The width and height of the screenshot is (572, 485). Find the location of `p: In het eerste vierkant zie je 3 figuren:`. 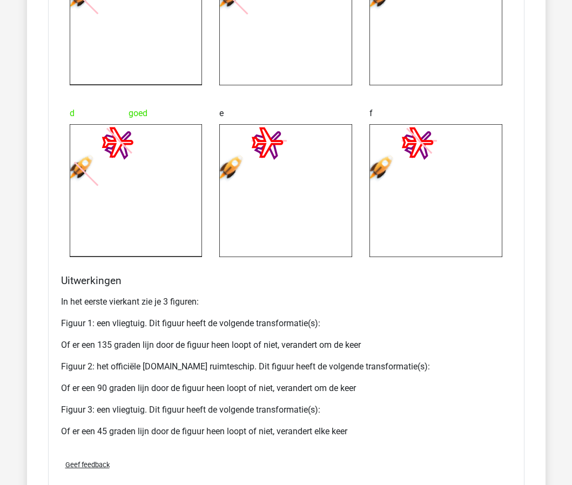

p: In het eerste vierkant zie je 3 figuren: is located at coordinates (286, 302).